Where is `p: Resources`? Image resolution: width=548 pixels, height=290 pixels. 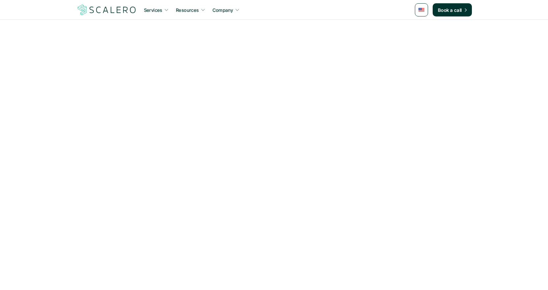
p: Resources is located at coordinates (187, 10).